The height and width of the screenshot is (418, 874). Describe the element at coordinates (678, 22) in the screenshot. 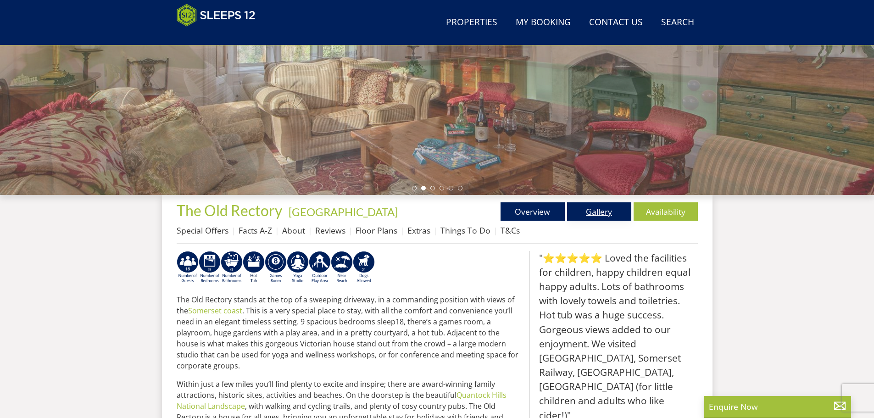

I see `a: Search` at that location.